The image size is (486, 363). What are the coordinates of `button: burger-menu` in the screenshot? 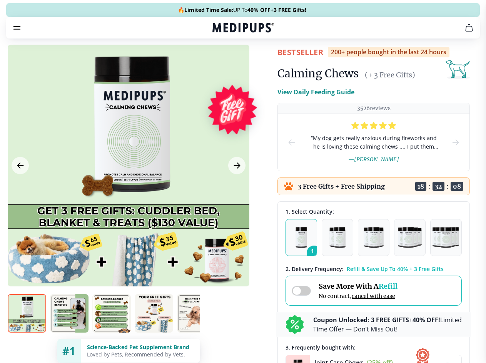 It's located at (17, 28).